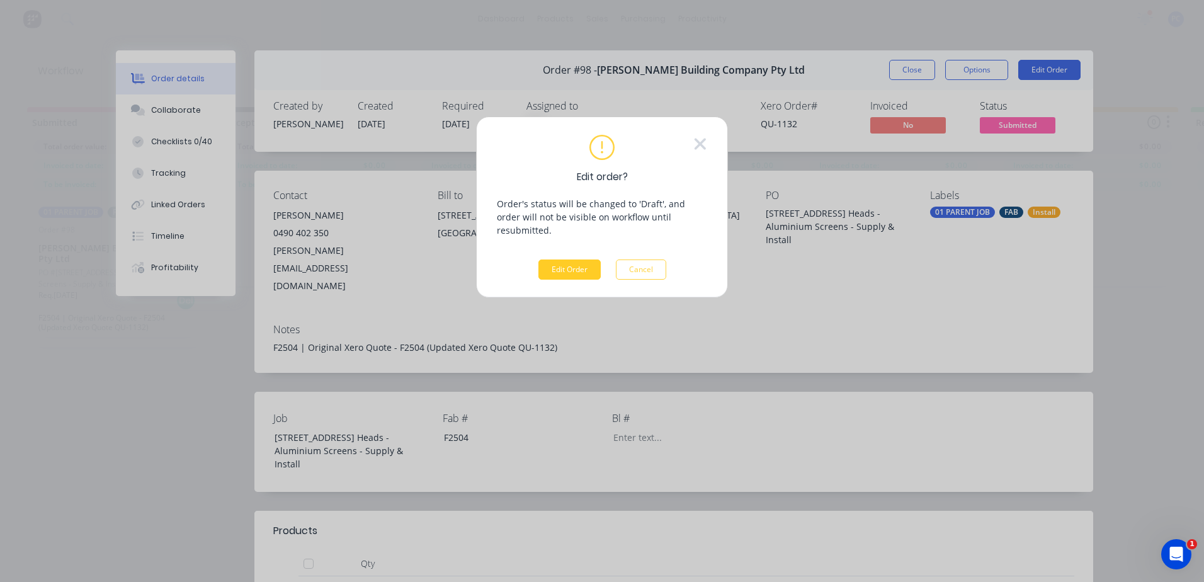 This screenshot has height=582, width=1204. I want to click on span: 1, so click(1192, 544).